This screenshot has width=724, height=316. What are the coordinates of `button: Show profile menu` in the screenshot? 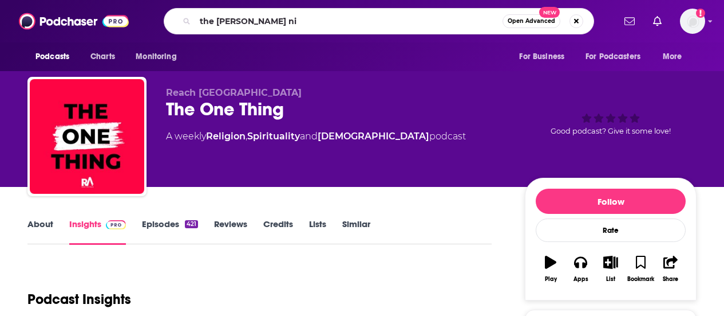 It's located at (693, 21).